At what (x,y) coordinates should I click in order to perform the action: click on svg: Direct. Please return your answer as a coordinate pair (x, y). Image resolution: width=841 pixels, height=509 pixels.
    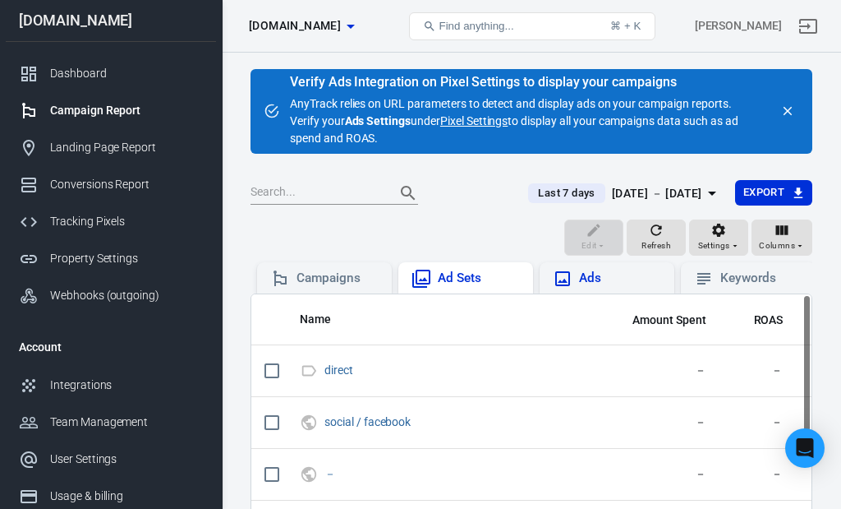
    Looking at the image, I should click on (309, 371).